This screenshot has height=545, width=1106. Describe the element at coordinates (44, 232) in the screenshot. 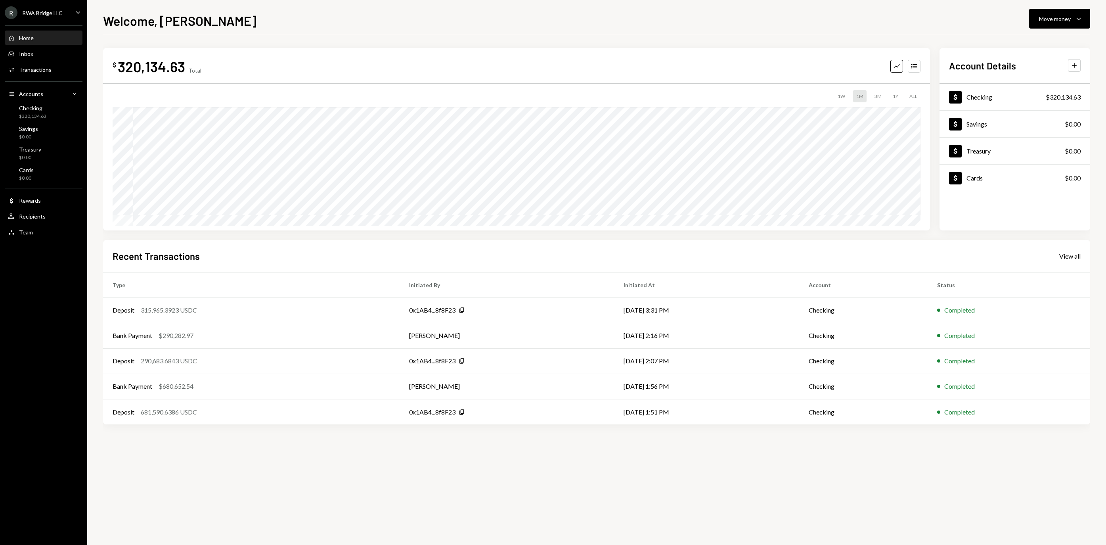

I see `a: Team` at that location.